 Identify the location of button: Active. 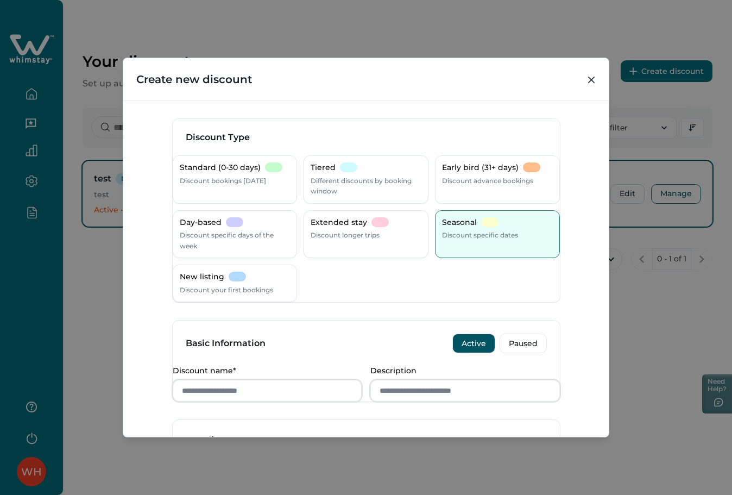
(474, 343).